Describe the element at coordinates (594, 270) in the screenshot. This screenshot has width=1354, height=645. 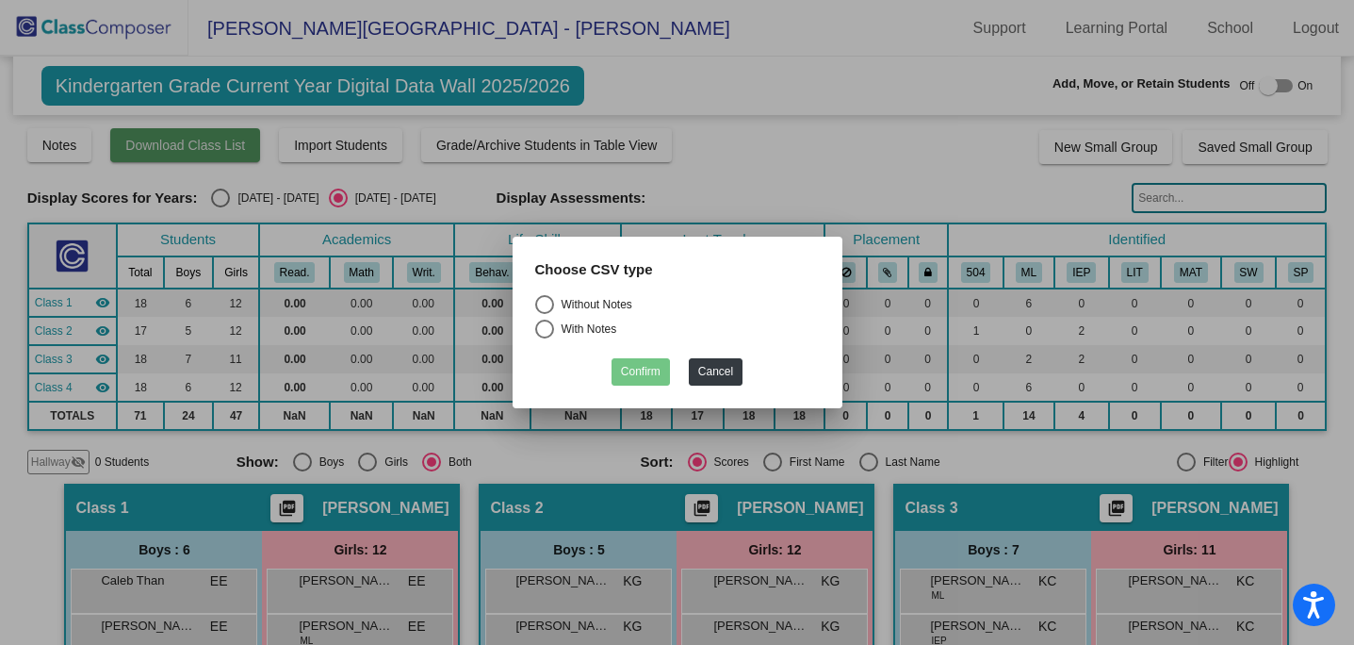
I see `label: Choose CSV type` at that location.